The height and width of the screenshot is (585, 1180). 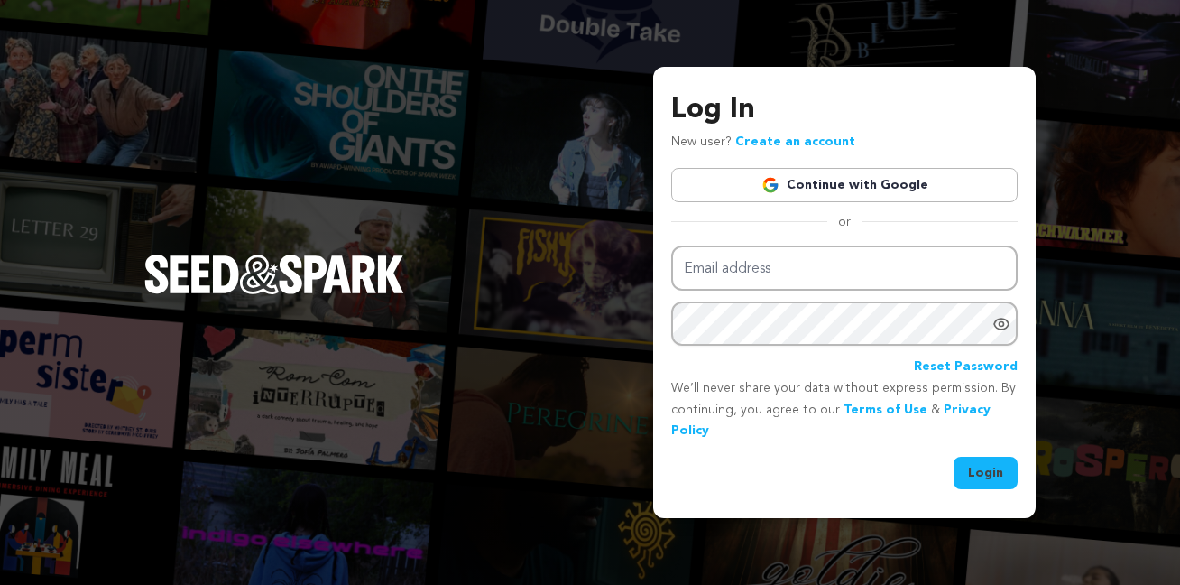 What do you see at coordinates (1002, 324) in the screenshot?
I see `a: Show password as plain text. Warning: this will display your password on the screen.` at bounding box center [1002, 324].